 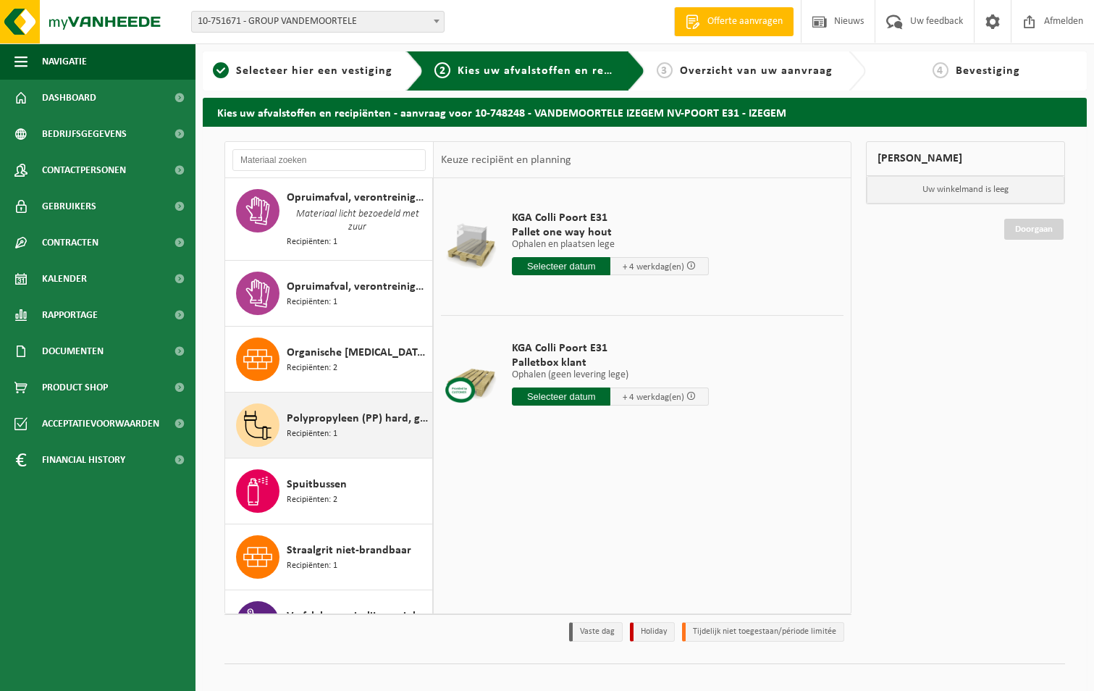 What do you see at coordinates (349, 550) in the screenshot?
I see `span: Straalgrit niet-brandbaar` at bounding box center [349, 550].